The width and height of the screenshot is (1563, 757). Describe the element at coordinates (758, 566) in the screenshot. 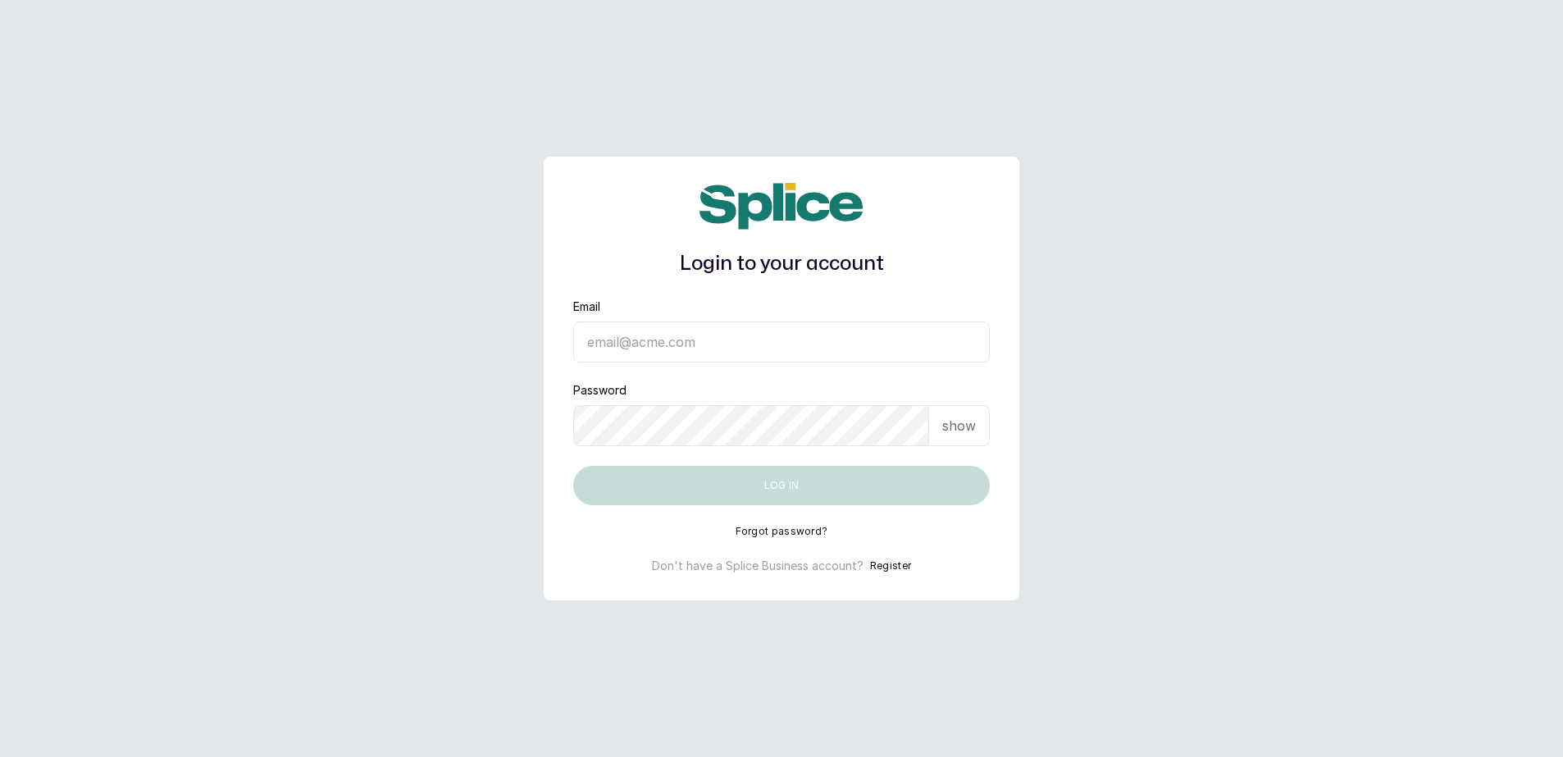

I see `p: Don't have a Splice Business account?` at that location.